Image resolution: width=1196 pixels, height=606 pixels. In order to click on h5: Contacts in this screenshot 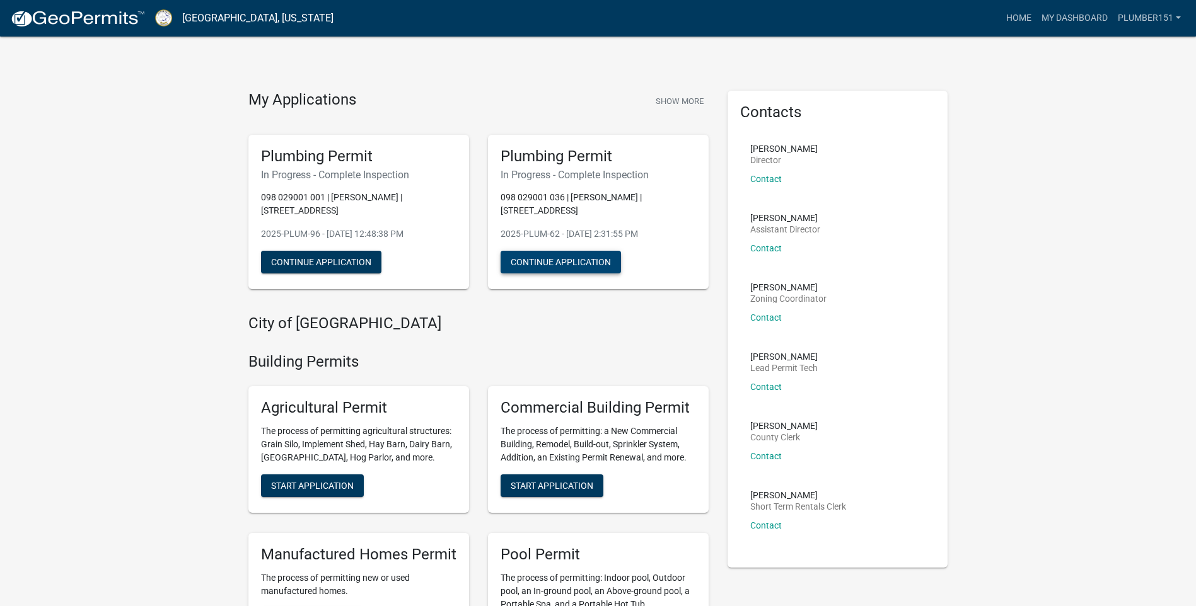, I will do `click(838, 112)`.